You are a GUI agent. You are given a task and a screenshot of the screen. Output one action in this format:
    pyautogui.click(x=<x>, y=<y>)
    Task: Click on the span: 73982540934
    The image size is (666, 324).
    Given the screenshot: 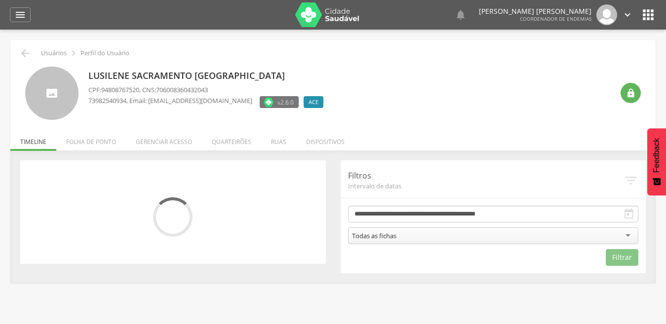 What is the action you would take?
    pyautogui.click(x=107, y=101)
    